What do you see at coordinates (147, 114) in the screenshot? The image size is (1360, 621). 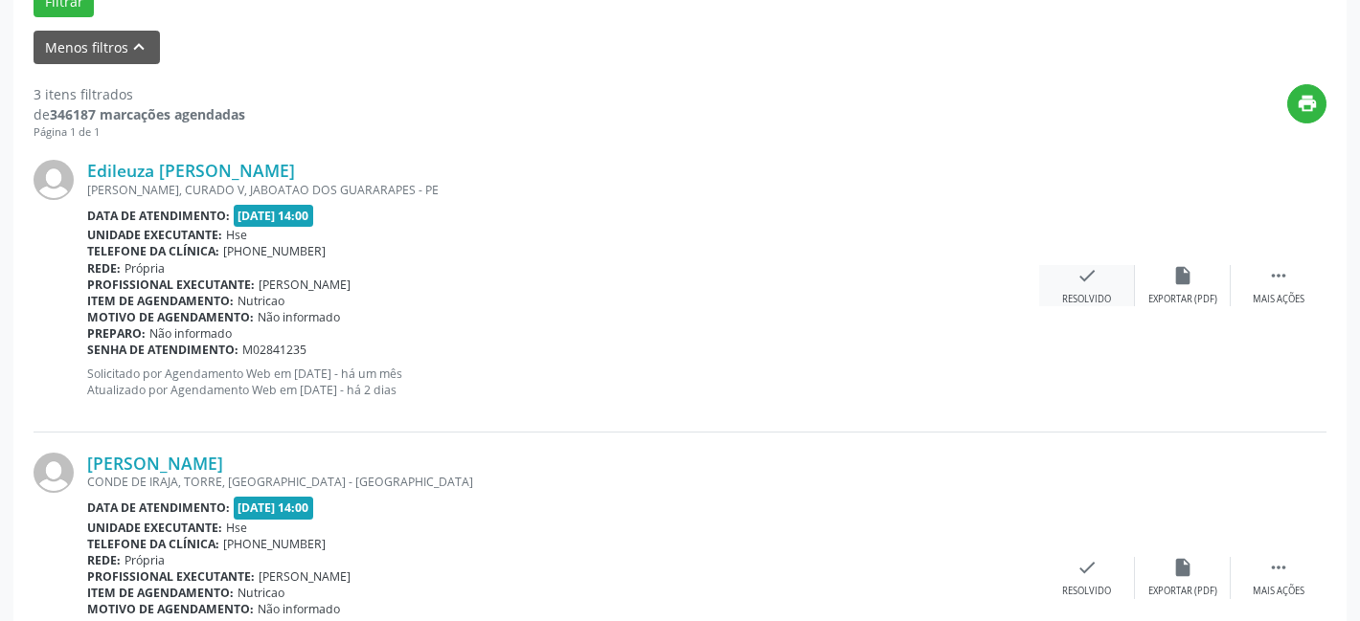 I see `strong: 346187 marcações agendadas` at bounding box center [147, 114].